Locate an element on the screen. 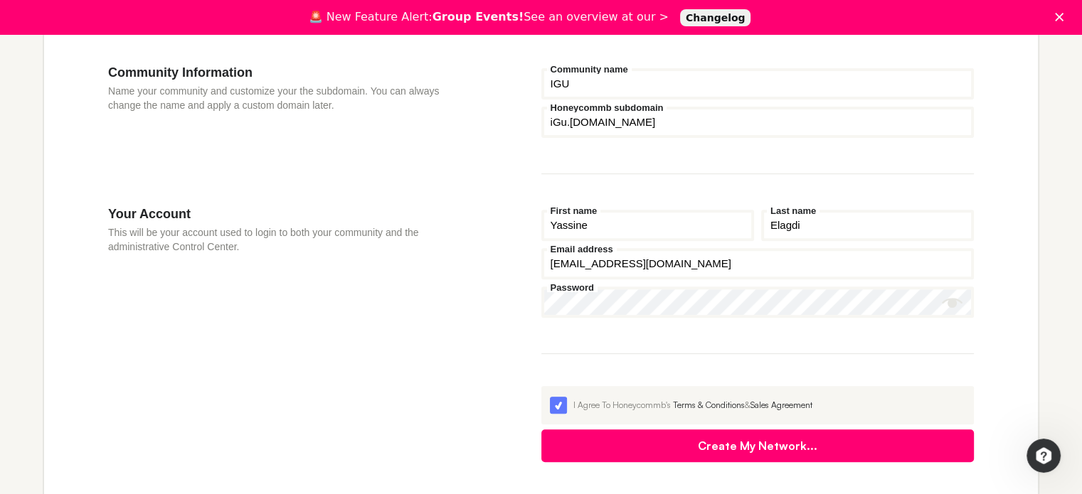 This screenshot has height=494, width=1082. label: Honeycommb subdomain is located at coordinates (607, 107).